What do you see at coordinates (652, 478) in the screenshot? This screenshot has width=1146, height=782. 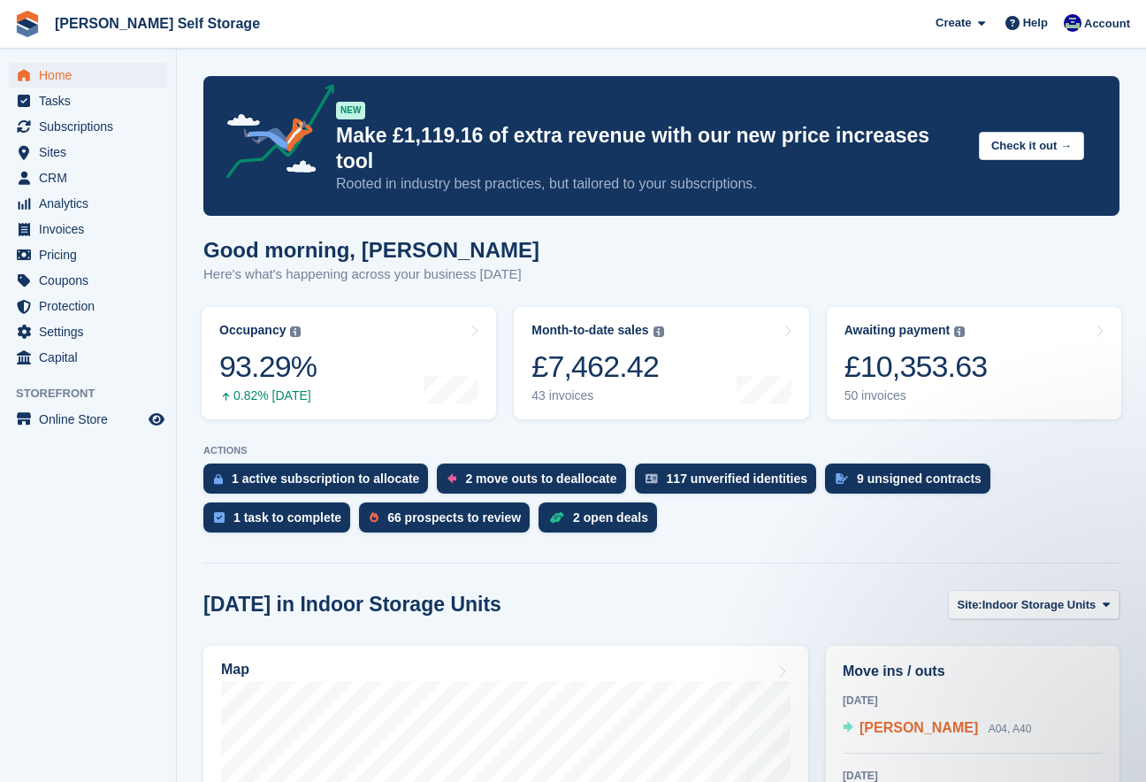 I see `img: verify_identity-adf6edd0f0f0b5bbfe63781bf79b02c33cf7c696d77639b501bdc392416b5a36.svg` at bounding box center [652, 478].